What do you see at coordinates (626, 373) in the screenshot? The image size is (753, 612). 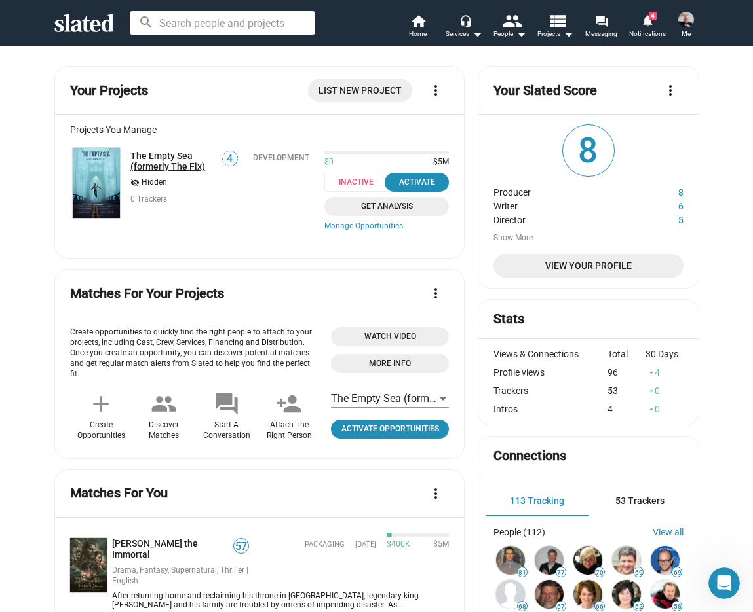 I see `div: 96` at bounding box center [626, 373].